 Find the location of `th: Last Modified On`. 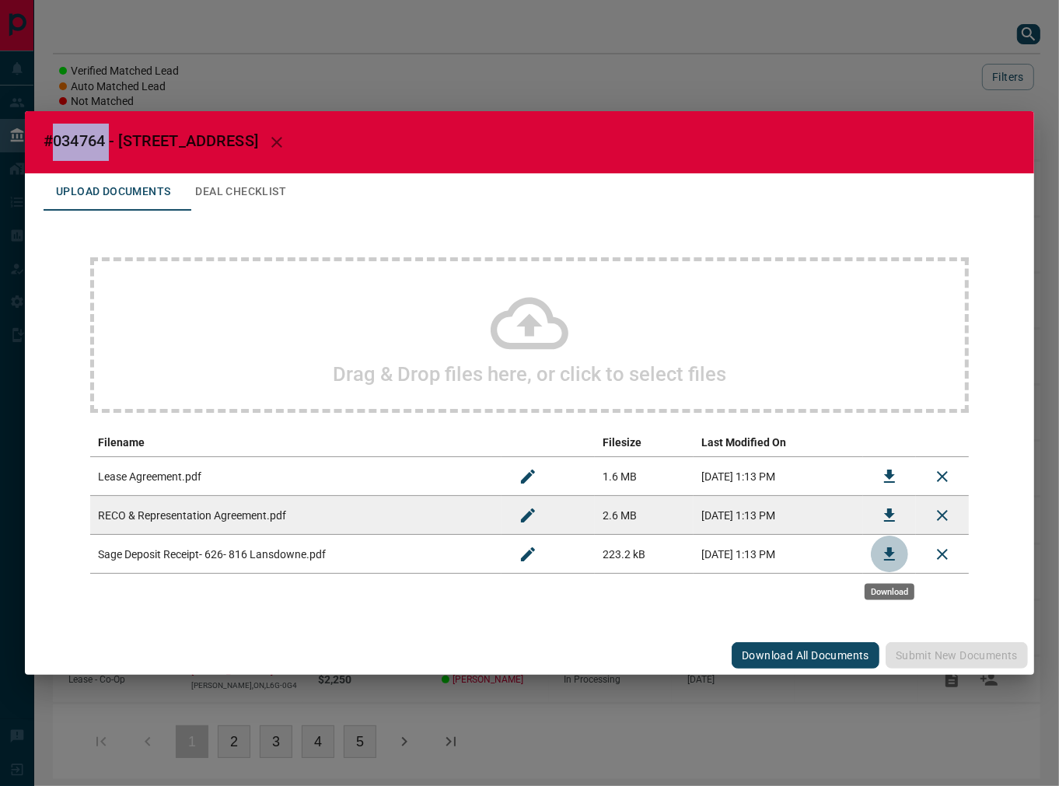

th: Last Modified On is located at coordinates (779, 443).